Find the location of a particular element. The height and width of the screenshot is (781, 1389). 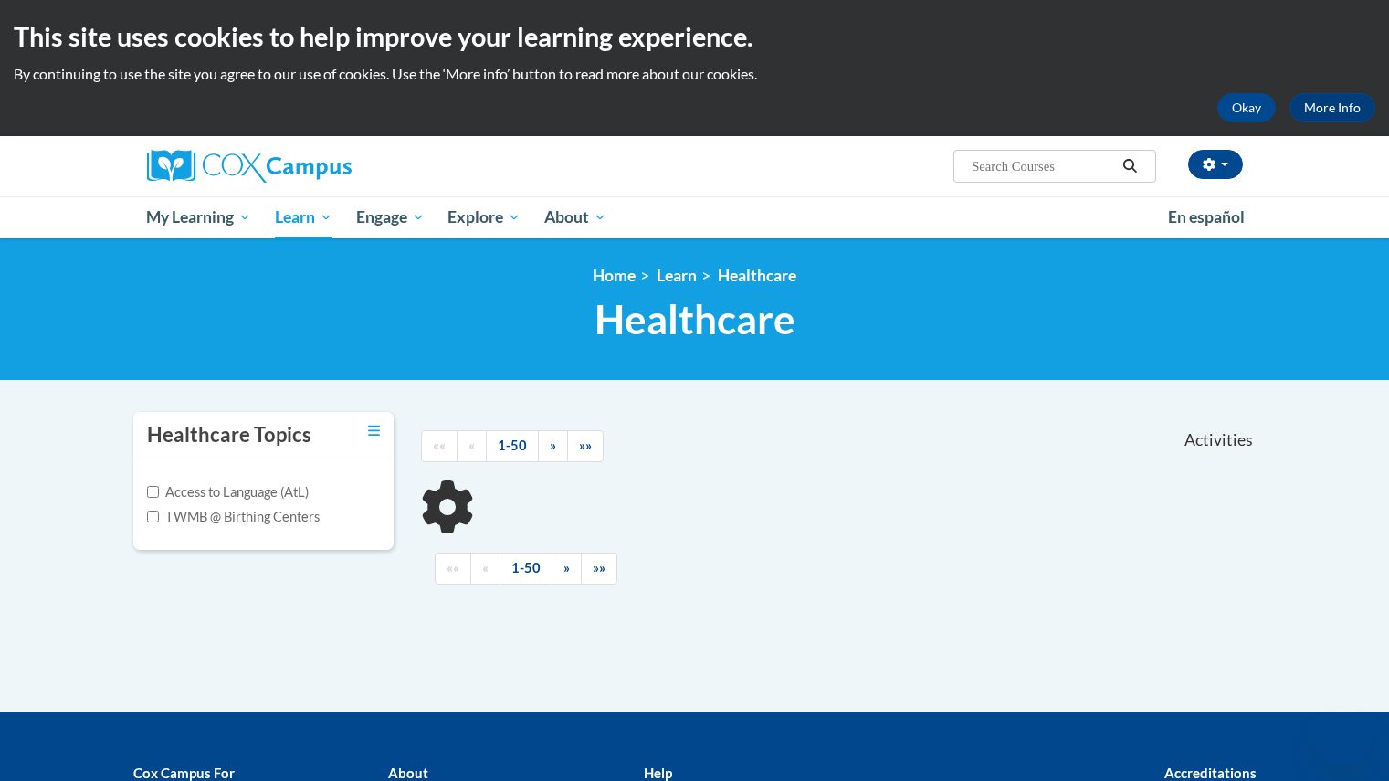

button: Okay is located at coordinates (1246, 108).